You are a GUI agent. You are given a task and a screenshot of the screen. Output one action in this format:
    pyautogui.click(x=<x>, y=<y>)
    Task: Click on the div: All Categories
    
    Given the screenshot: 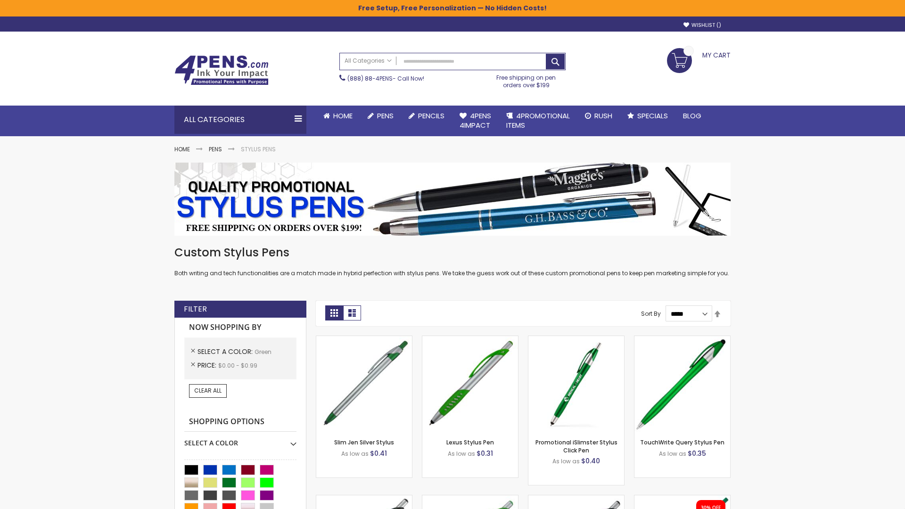 What is the action you would take?
    pyautogui.click(x=241, y=120)
    